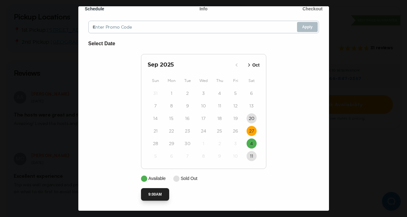 The width and height of the screenshot is (407, 217). What do you see at coordinates (171, 118) in the screenshot?
I see `button: 15` at bounding box center [171, 118].